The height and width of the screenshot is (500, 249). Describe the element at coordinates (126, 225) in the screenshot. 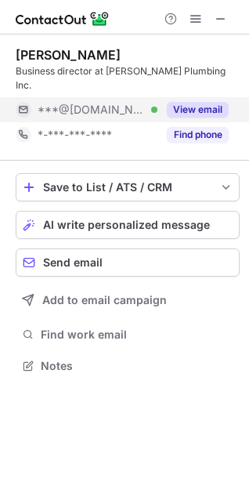

I see `span: AI write personalized message` at that location.